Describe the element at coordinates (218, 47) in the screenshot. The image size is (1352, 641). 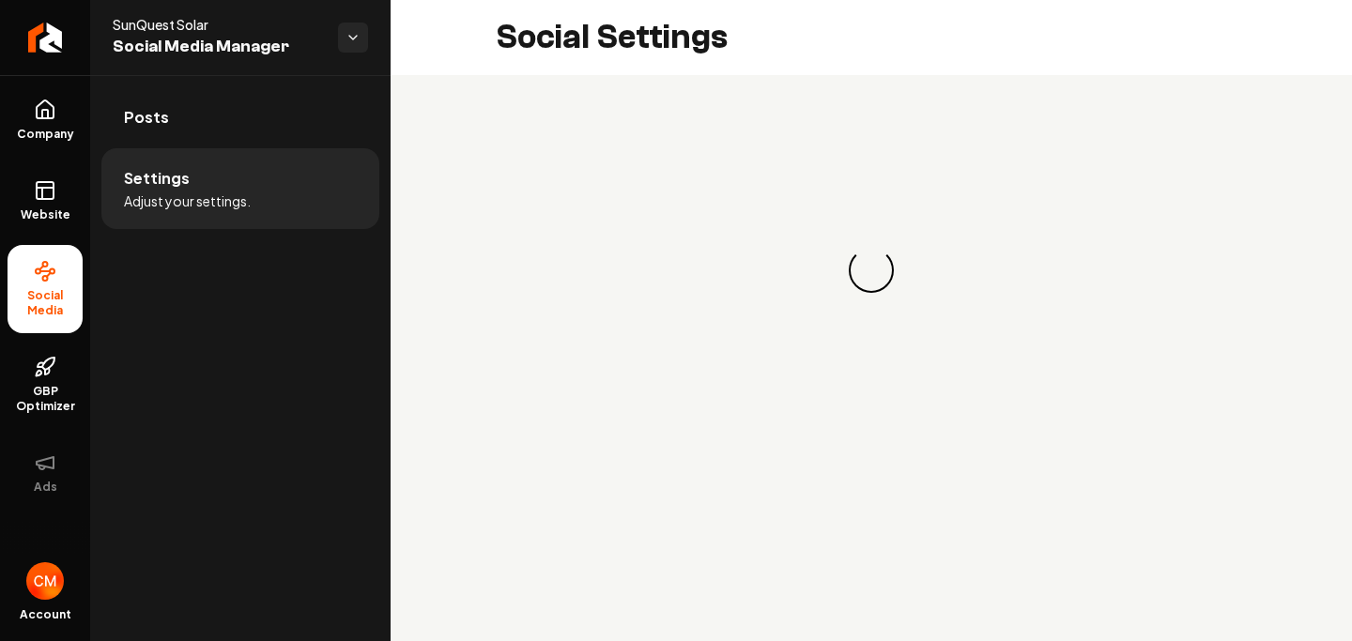
I see `span: Social Media Manager` at that location.